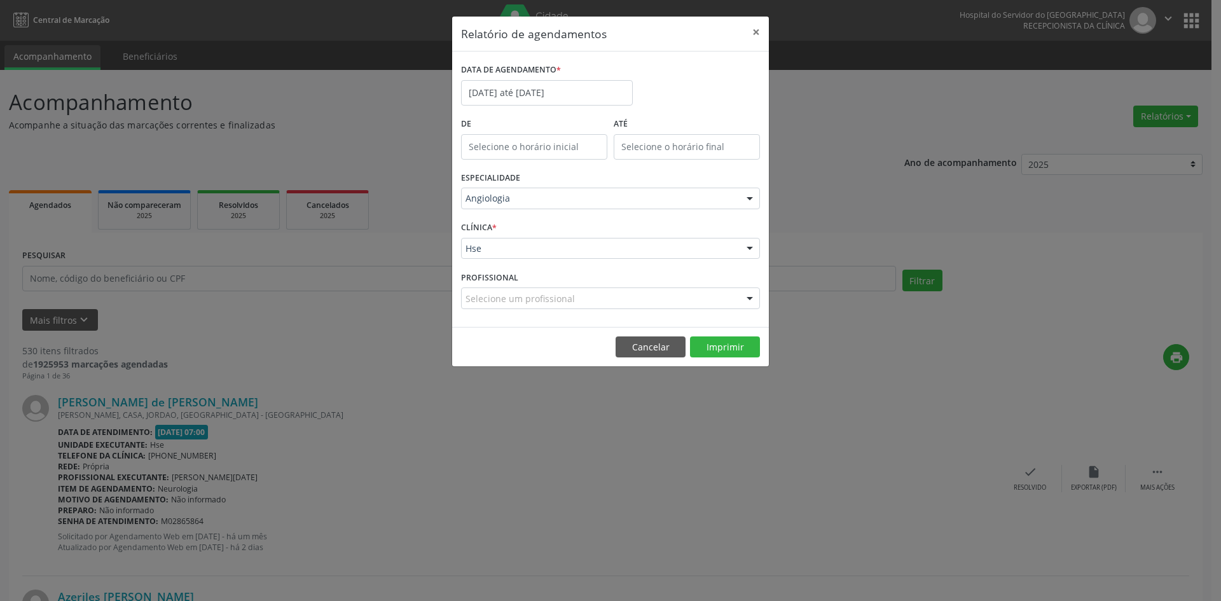  What do you see at coordinates (687, 147) in the screenshot?
I see `input: Selecione o horário final` at bounding box center [687, 147].